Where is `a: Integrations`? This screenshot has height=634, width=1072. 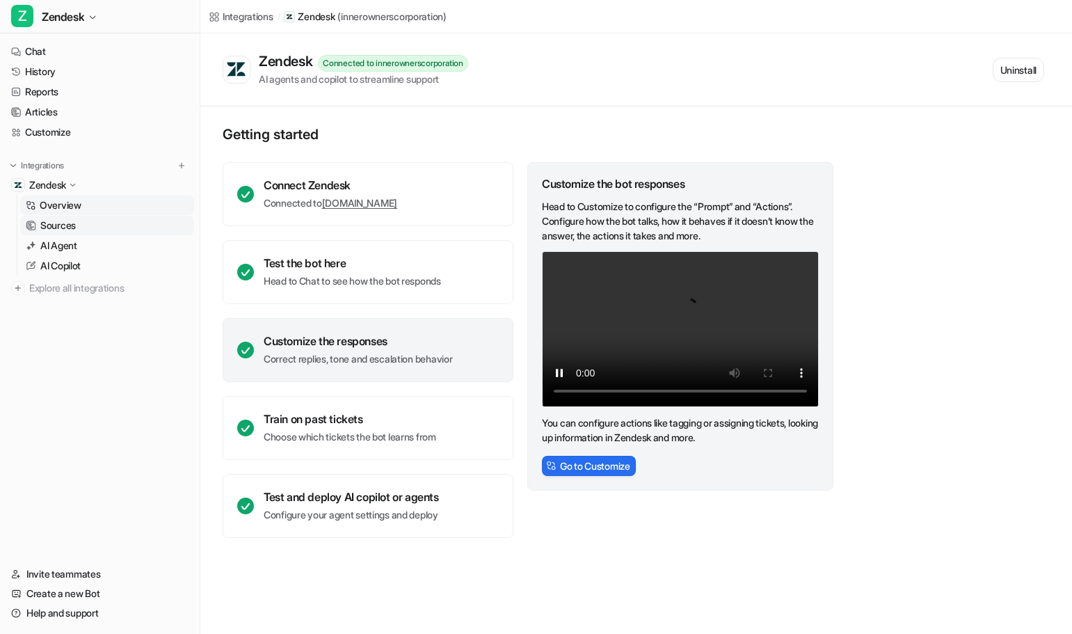 a: Integrations is located at coordinates (241, 16).